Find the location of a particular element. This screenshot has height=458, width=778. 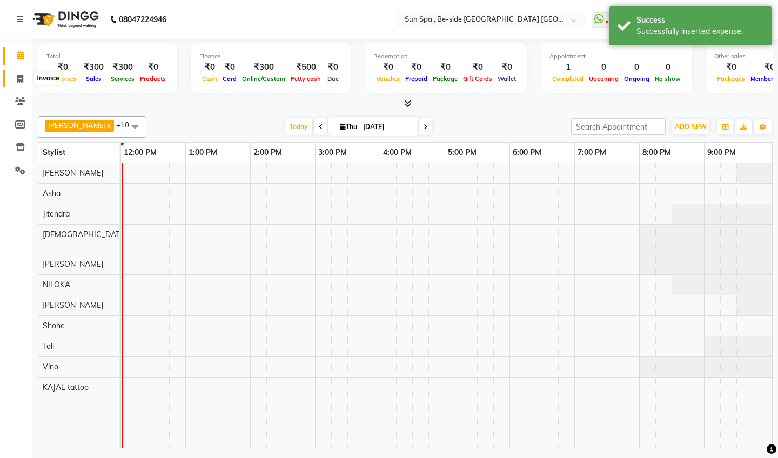

div: ₹500 is located at coordinates (306, 67).